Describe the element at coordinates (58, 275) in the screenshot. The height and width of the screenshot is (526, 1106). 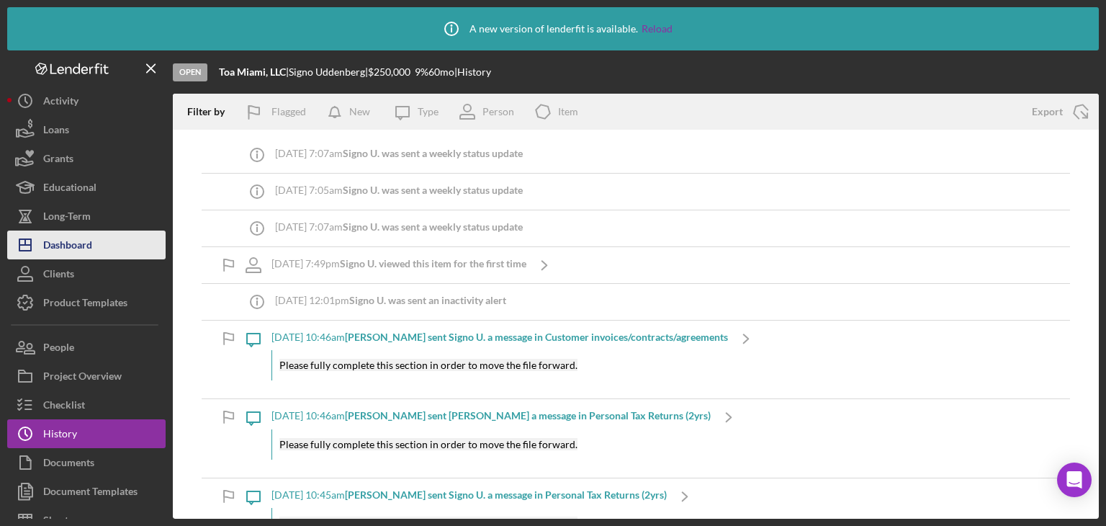
I see `div: Clients` at that location.